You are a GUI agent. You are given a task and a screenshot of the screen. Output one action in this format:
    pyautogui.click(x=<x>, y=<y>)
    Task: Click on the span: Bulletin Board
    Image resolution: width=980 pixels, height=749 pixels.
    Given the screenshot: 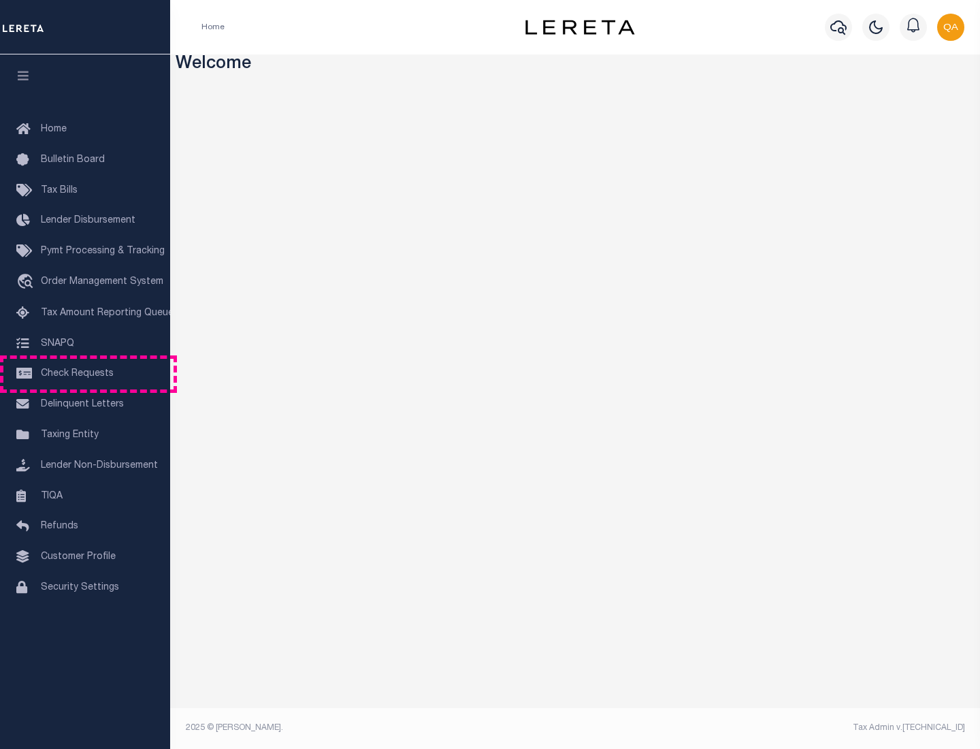 What is the action you would take?
    pyautogui.click(x=73, y=160)
    